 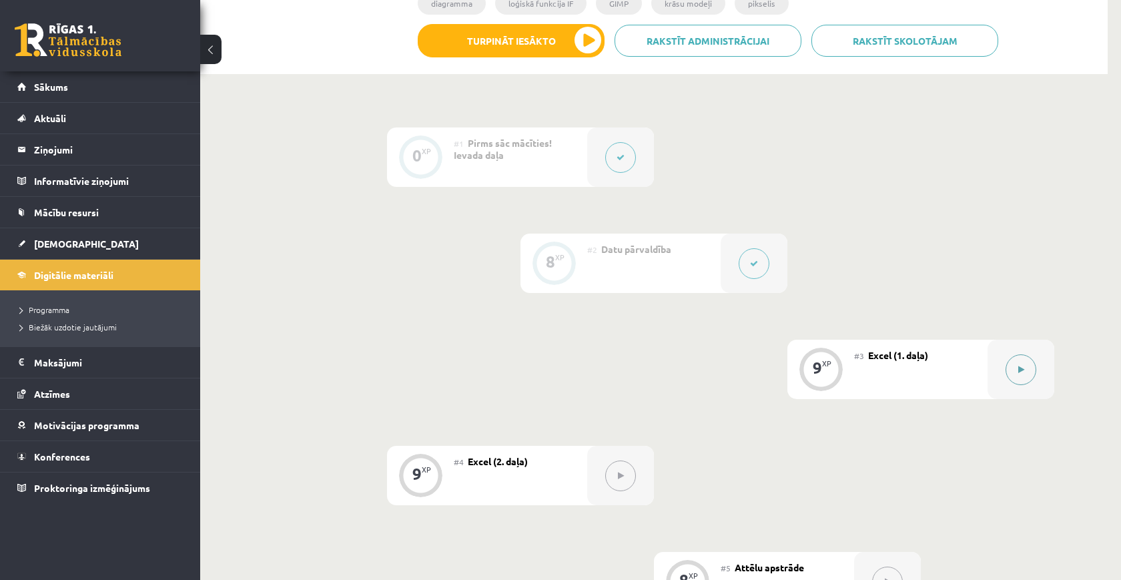 I want to click on span: Konferences, so click(x=62, y=457).